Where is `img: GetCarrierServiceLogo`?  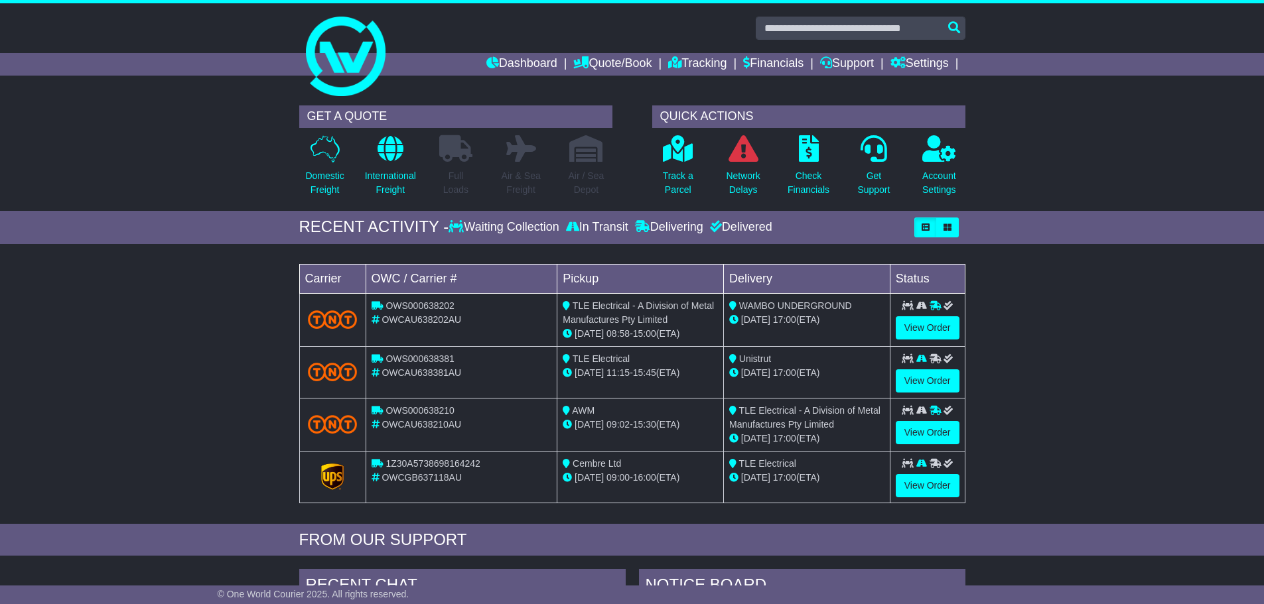 img: GetCarrierServiceLogo is located at coordinates (332, 477).